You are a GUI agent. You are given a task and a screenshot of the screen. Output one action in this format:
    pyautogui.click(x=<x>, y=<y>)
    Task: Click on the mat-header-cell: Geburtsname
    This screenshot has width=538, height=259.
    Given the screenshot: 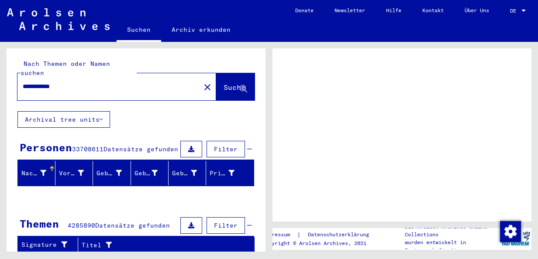 What is the action you would take?
    pyautogui.click(x=112, y=173)
    